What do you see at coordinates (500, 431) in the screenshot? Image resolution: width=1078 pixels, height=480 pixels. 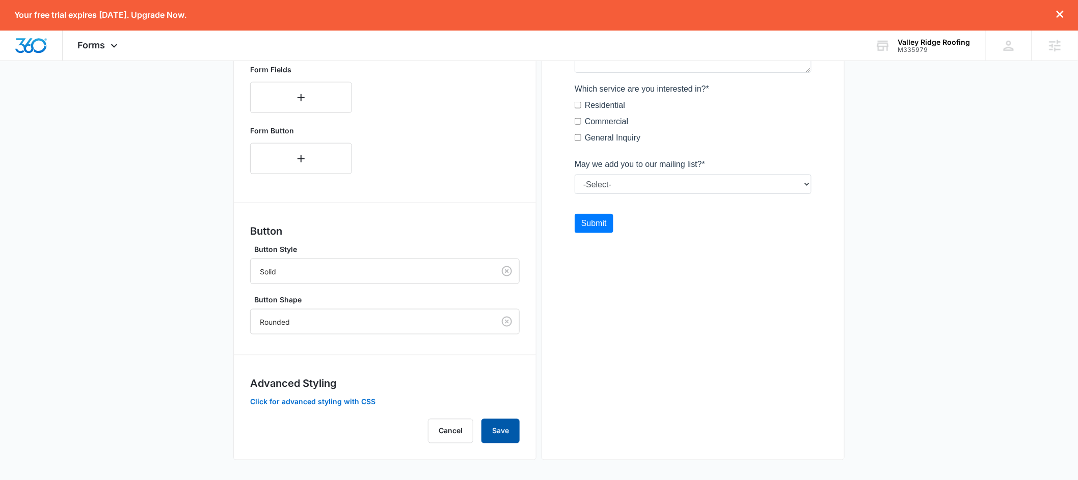 I see `button: Save` at bounding box center [500, 431].